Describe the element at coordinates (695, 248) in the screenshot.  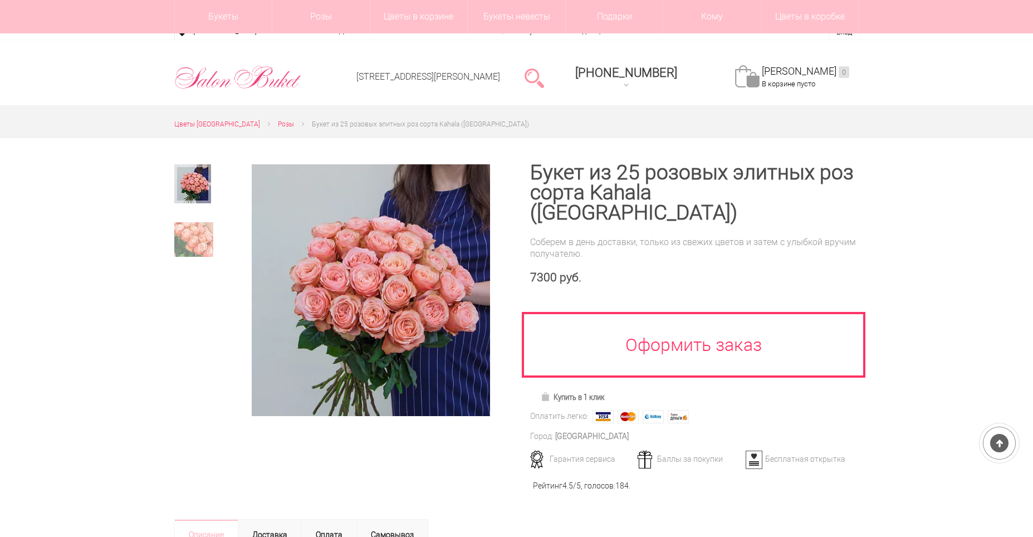
I see `div: Соберем в день доставки, только из свежих цветов и затем с улыбкой вручим получателю.` at that location.